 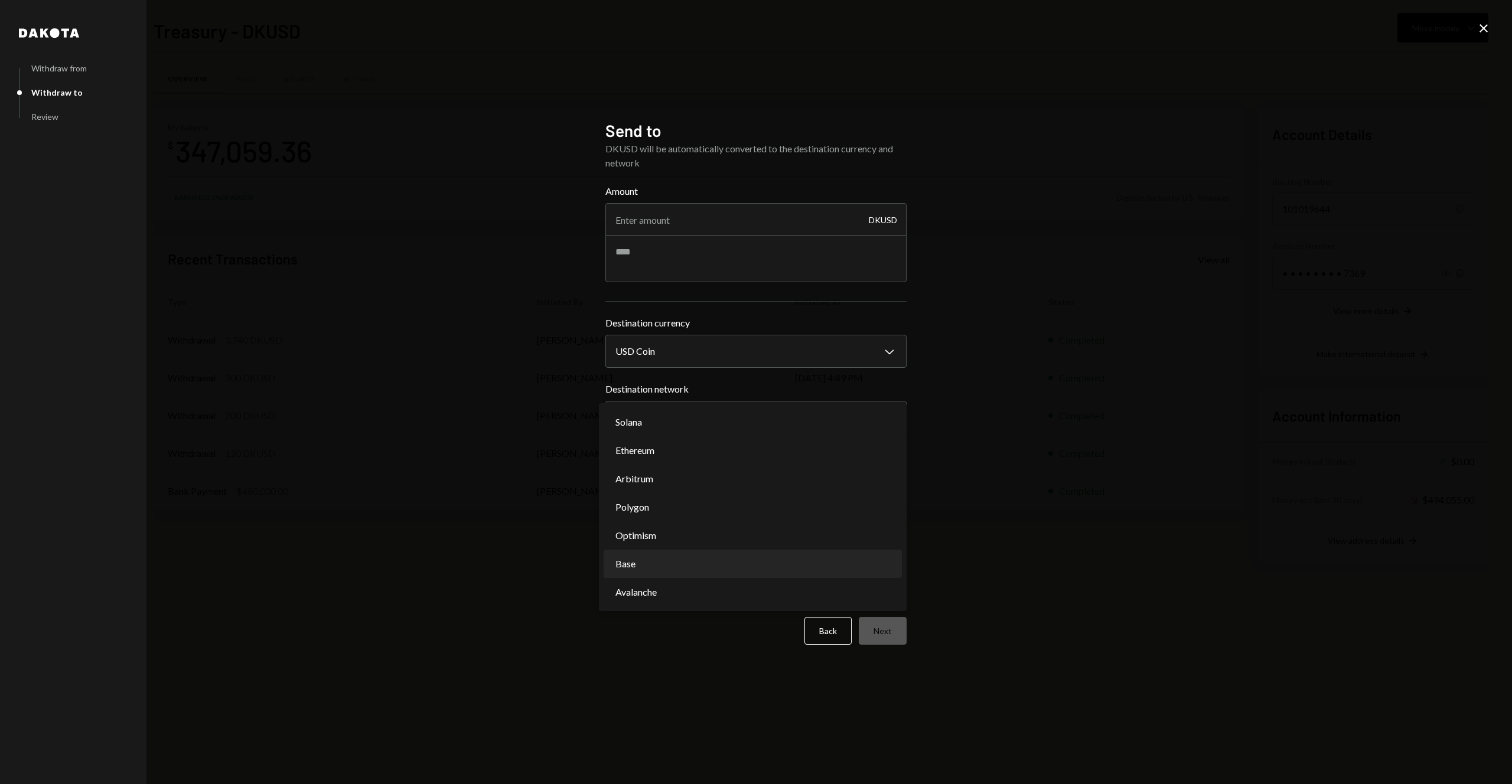 I want to click on span: Optimism, so click(x=635, y=535).